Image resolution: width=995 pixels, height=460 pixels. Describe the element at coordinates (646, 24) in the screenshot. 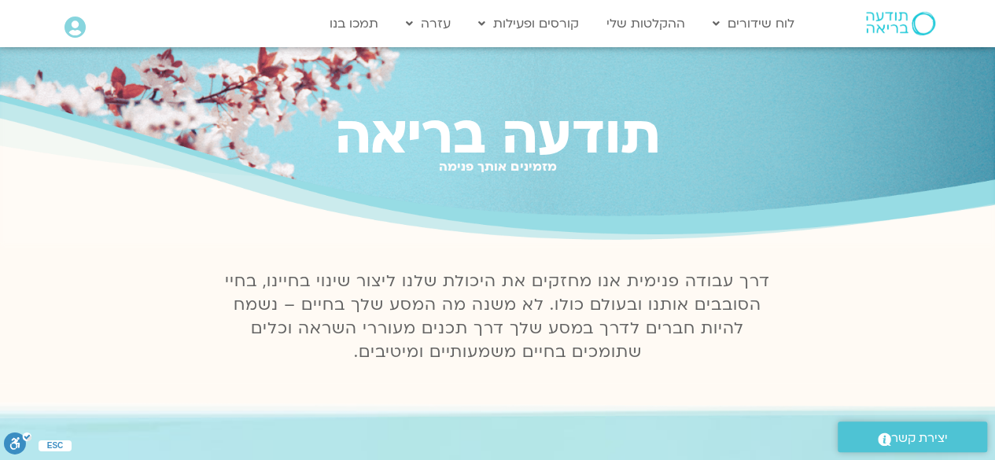

I see `a: ההקלטות שלי` at that location.